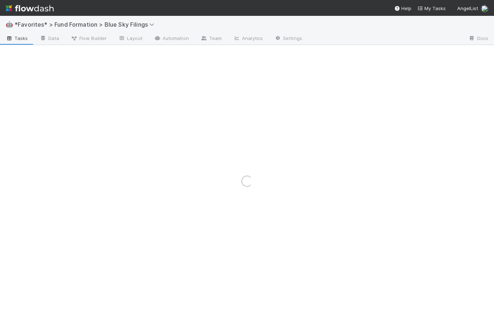 The width and height of the screenshot is (494, 317). Describe the element at coordinates (403, 8) in the screenshot. I see `div: Help` at that location.